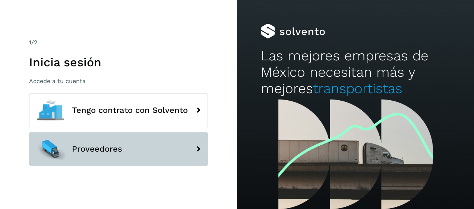 This screenshot has height=209, width=474. What do you see at coordinates (97, 149) in the screenshot?
I see `span: Proveedores` at bounding box center [97, 149].